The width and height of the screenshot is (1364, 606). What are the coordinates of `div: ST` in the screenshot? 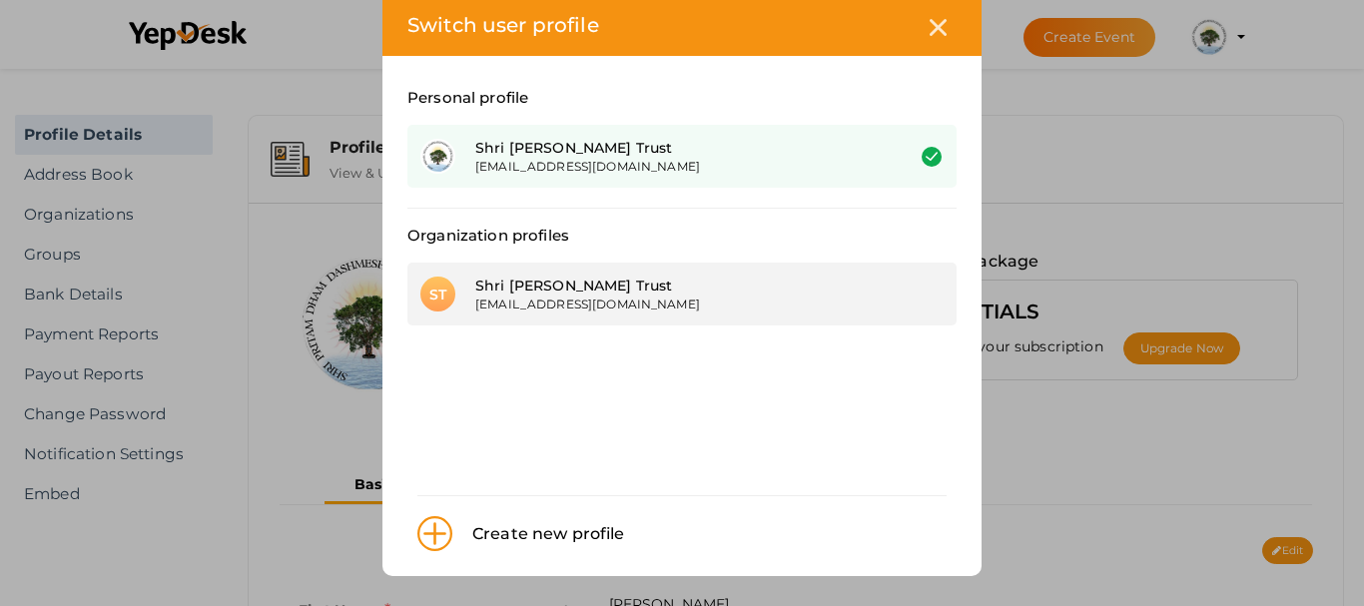 It's located at (437, 294).